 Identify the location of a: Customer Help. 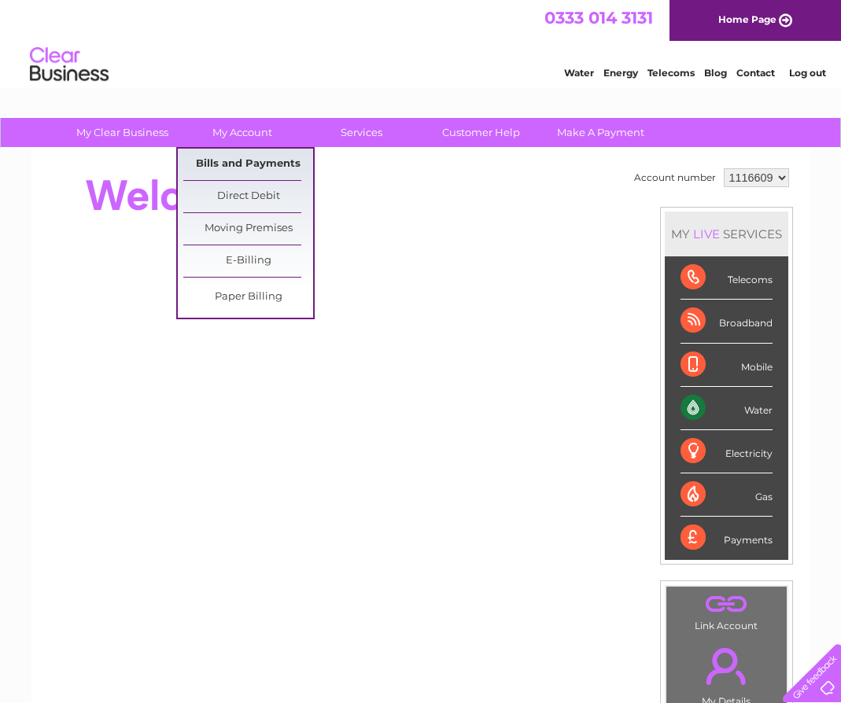
(481, 132).